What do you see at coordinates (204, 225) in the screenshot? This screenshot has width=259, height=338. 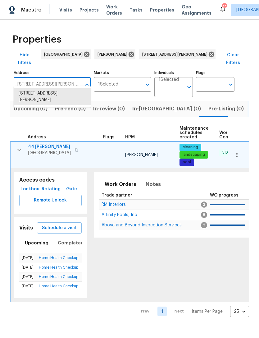 I see `span: 2` at bounding box center [204, 225].